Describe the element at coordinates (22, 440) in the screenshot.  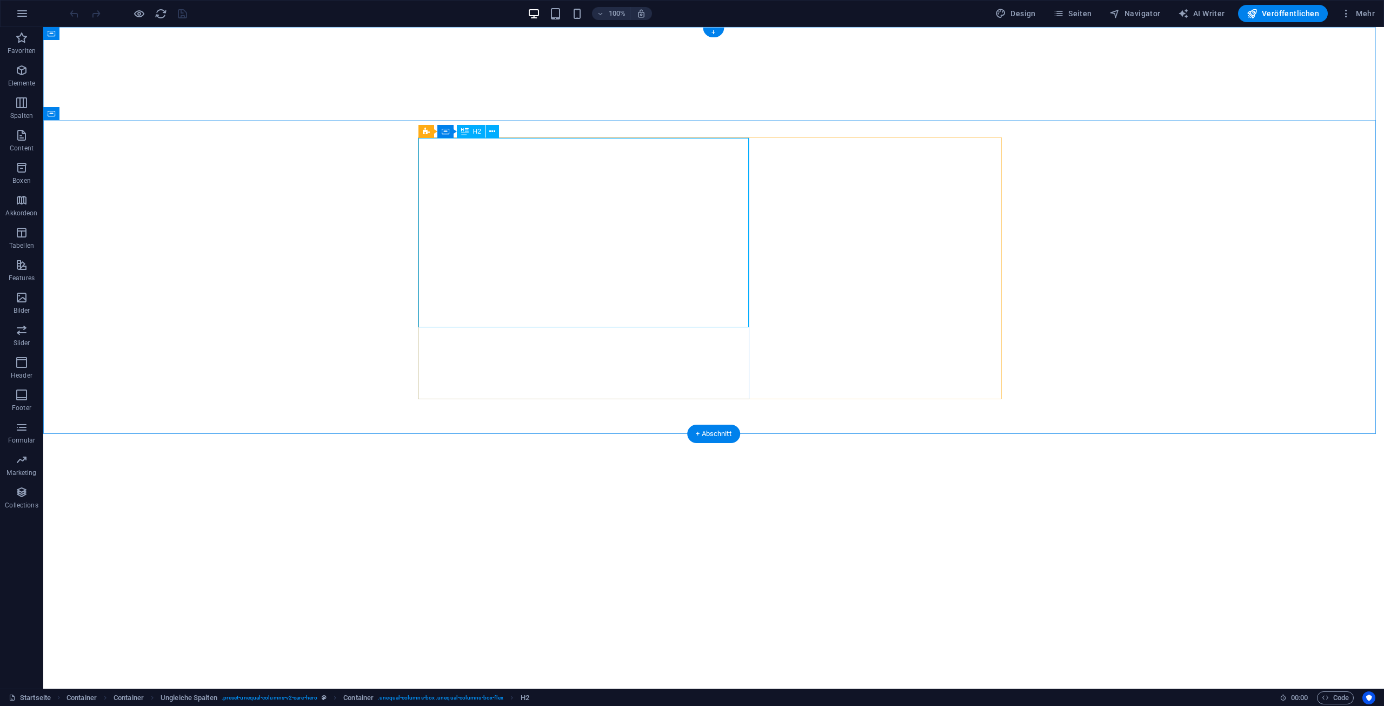
I see `p: Formular` at that location.